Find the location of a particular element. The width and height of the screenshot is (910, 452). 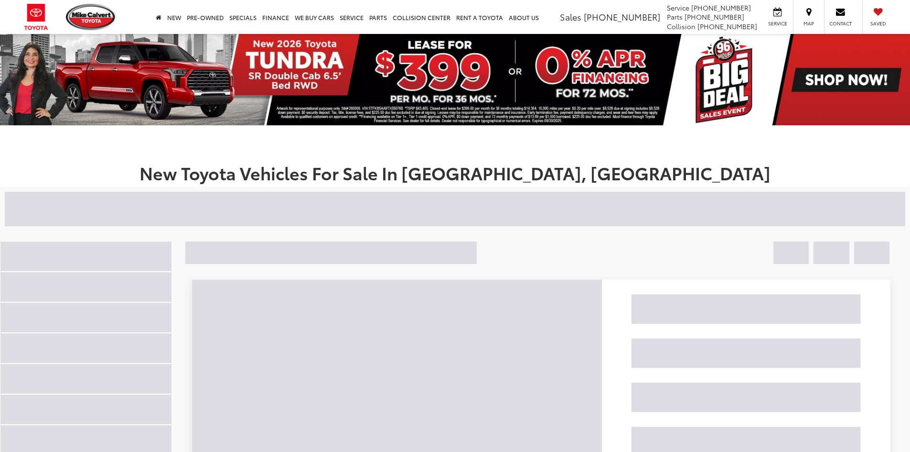

span: Contact is located at coordinates (840, 23).